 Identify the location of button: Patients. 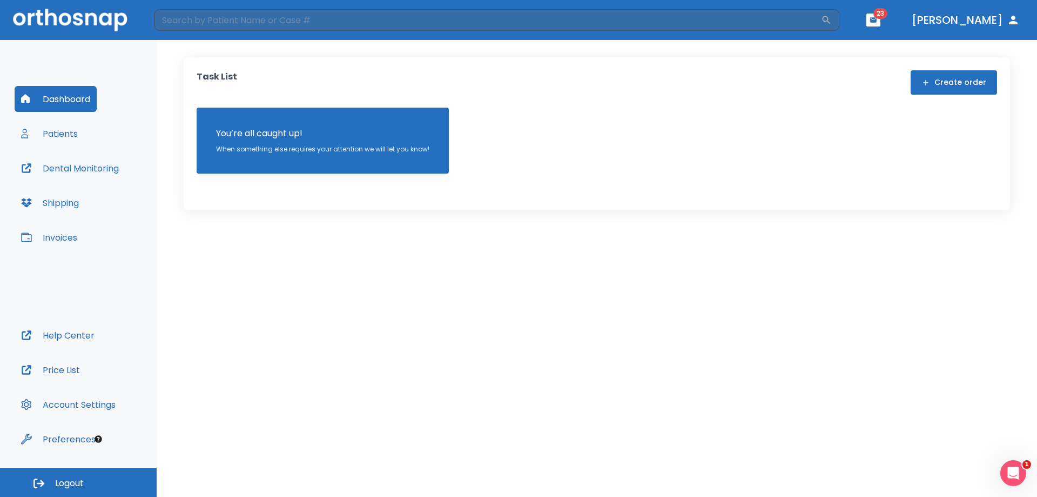
(49, 133).